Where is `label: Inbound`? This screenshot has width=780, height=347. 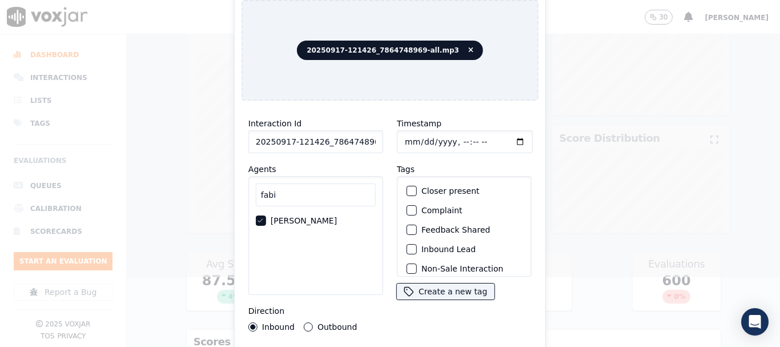
label: Inbound is located at coordinates (278, 327).